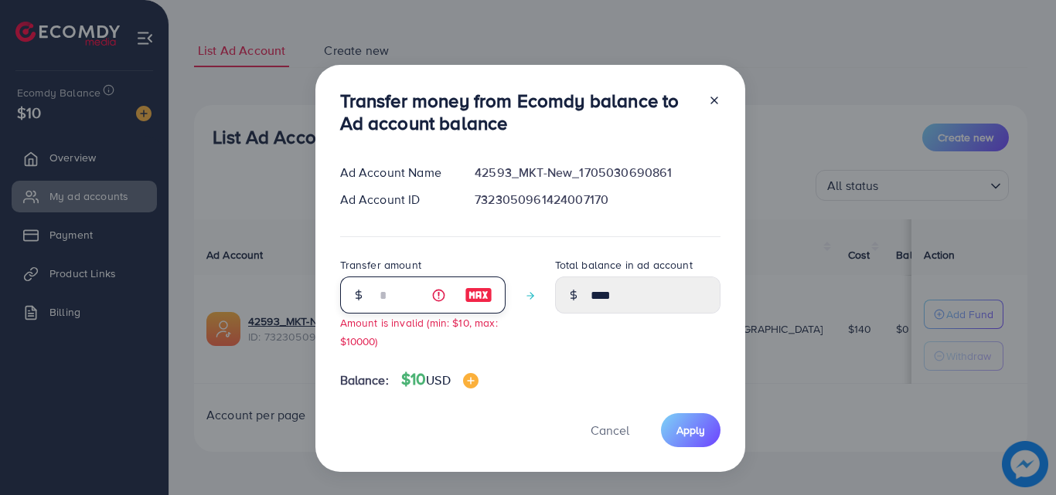 The width and height of the screenshot is (1056, 495). Describe the element at coordinates (610, 430) in the screenshot. I see `button: Cancel` at that location.